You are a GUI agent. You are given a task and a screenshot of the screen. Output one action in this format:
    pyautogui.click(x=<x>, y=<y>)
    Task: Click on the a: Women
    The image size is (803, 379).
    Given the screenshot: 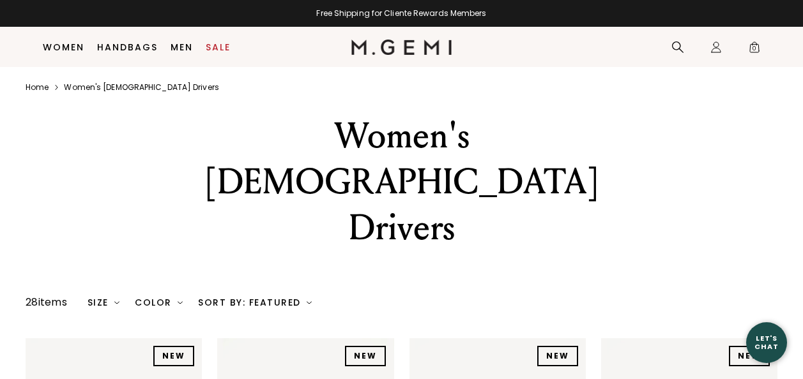 What is the action you would take?
    pyautogui.click(x=63, y=47)
    